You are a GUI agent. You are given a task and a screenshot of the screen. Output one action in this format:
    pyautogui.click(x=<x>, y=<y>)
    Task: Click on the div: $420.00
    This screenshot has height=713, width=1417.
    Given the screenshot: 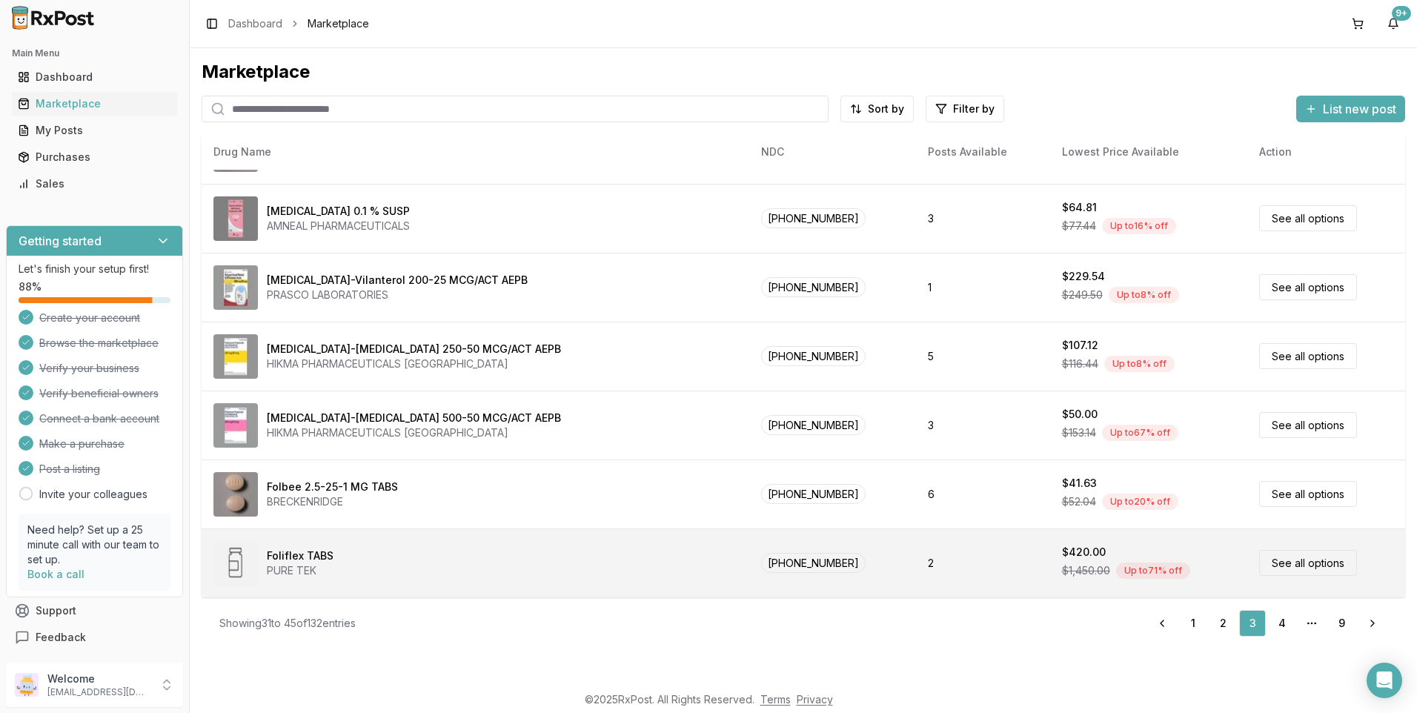 What is the action you would take?
    pyautogui.click(x=1083, y=552)
    